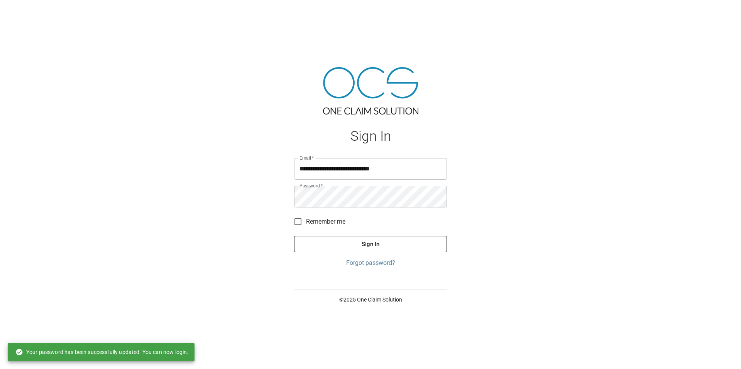 This screenshot has width=741, height=369. What do you see at coordinates (326, 222) in the screenshot?
I see `span: Remember me` at bounding box center [326, 222].